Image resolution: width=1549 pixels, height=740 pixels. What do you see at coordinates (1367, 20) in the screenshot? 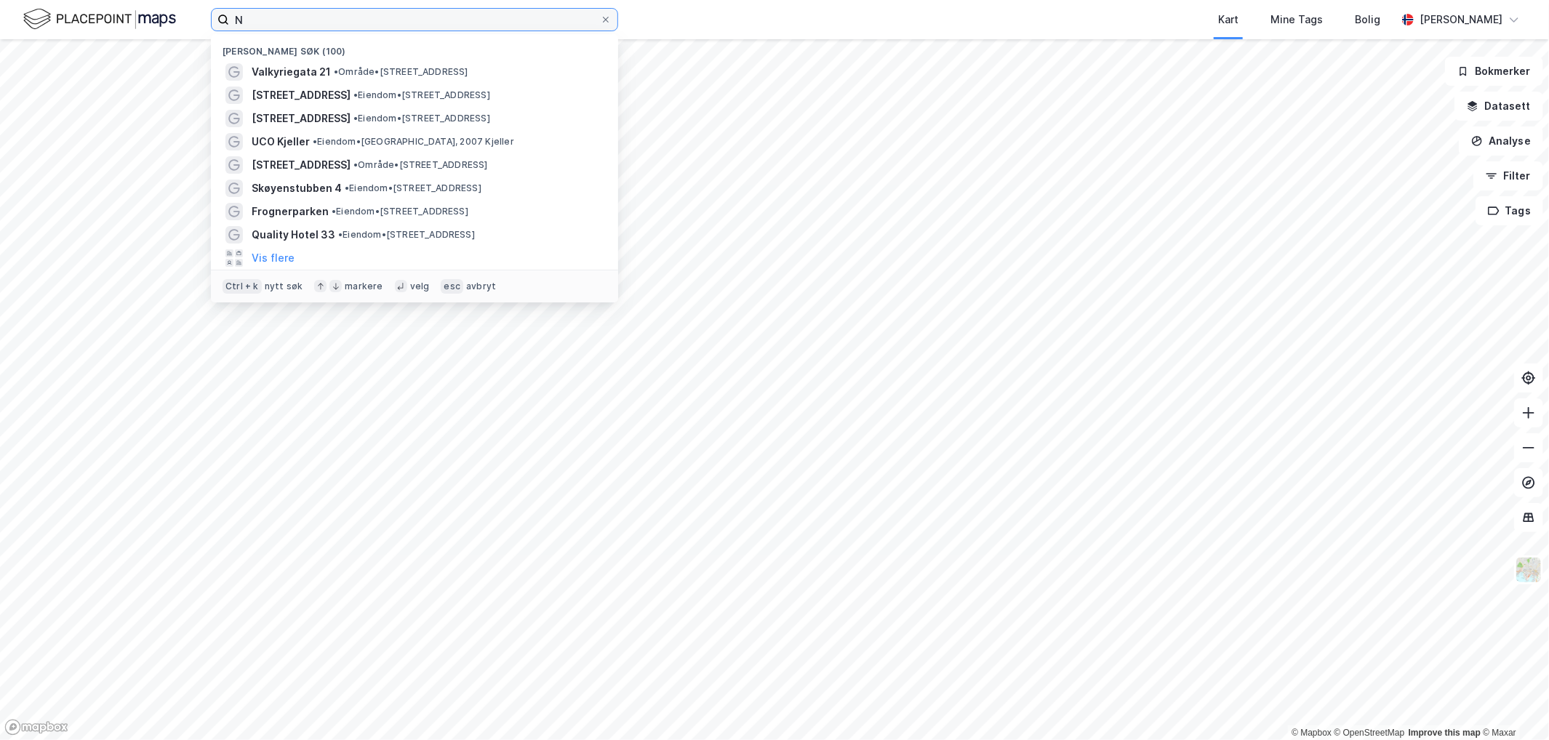
I see `div: Bolig` at bounding box center [1367, 20].